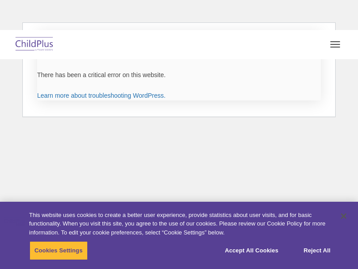 This screenshot has height=269, width=358. What do you see at coordinates (181, 223) in the screenshot?
I see `div: This website uses cookies to create a better user experience, provide statistics about user visit...` at bounding box center [181, 223].